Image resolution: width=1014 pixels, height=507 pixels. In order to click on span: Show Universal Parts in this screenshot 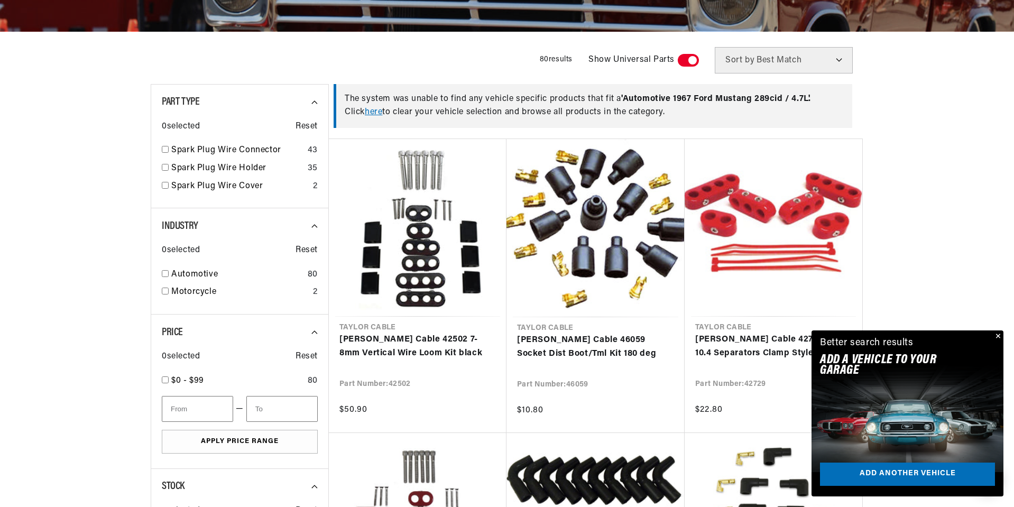, I will do `click(631, 60)`.